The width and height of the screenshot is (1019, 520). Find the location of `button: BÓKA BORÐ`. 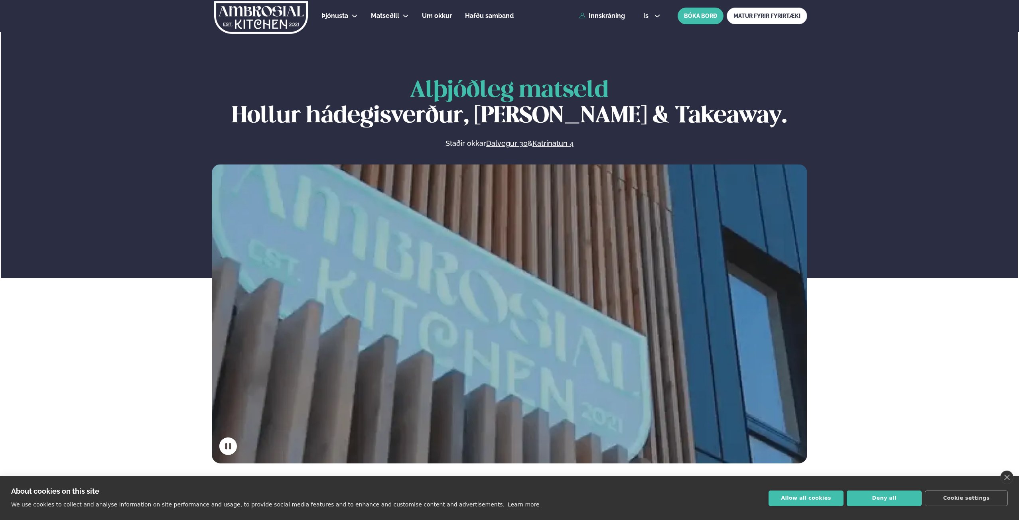

button: BÓKA BORÐ is located at coordinates (700, 16).